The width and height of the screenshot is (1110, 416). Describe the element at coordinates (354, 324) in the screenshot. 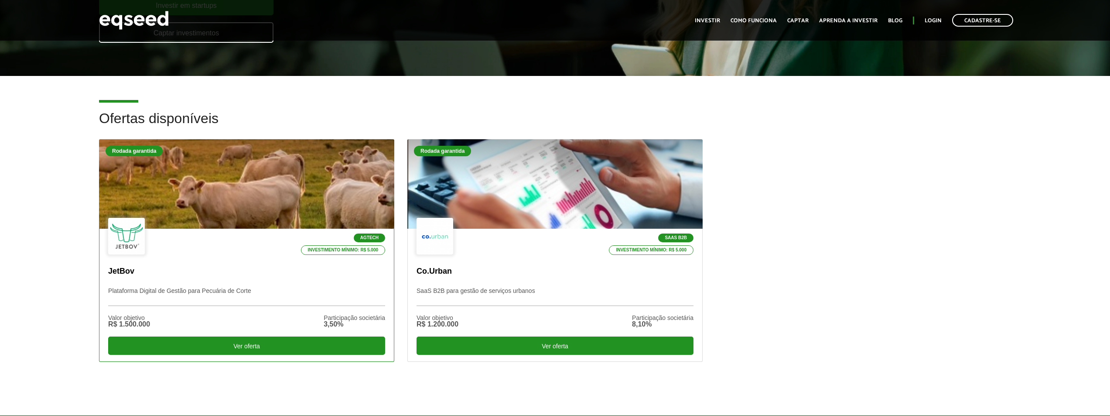

I see `div: 3,50%` at that location.